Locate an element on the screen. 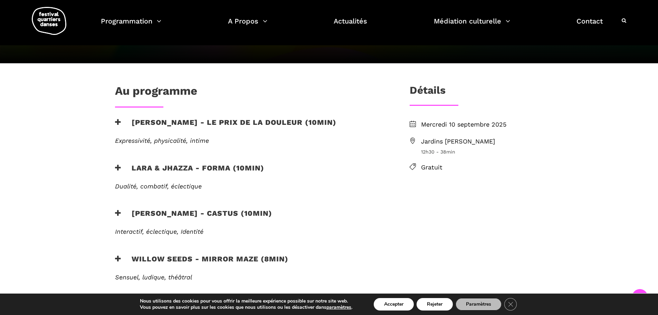  em: Dualité, combatif, éclectique is located at coordinates (158, 186).